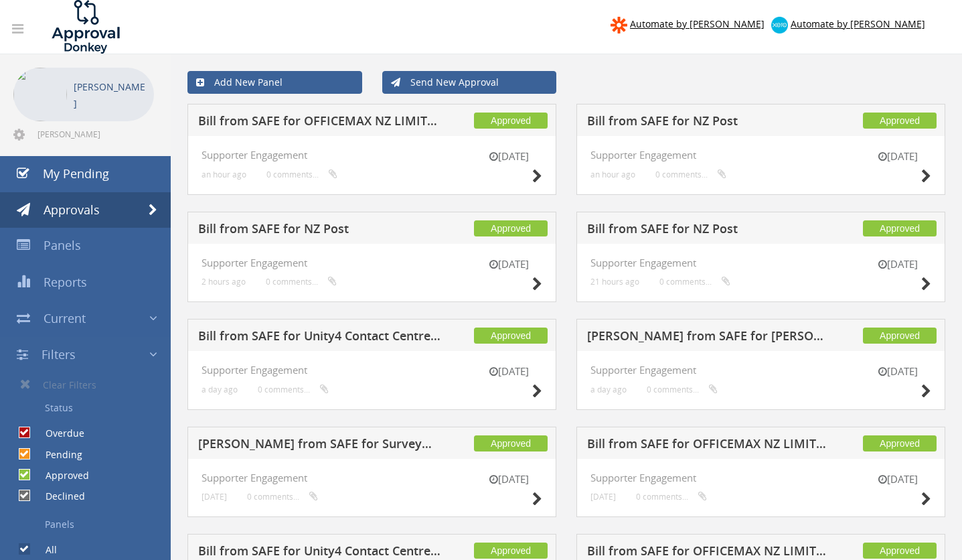 The width and height of the screenshot is (962, 560). Describe the element at coordinates (618, 25) in the screenshot. I see `img: zapier-logomark.png` at that location.